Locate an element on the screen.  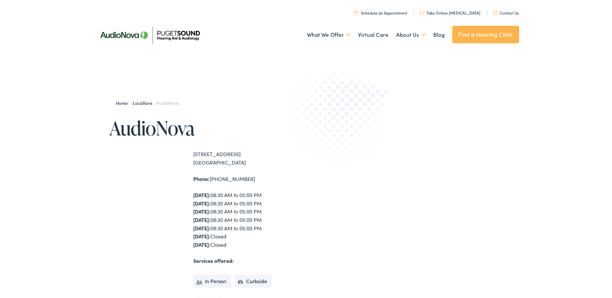
a: Find a Hearing Clinic is located at coordinates (485, 35).